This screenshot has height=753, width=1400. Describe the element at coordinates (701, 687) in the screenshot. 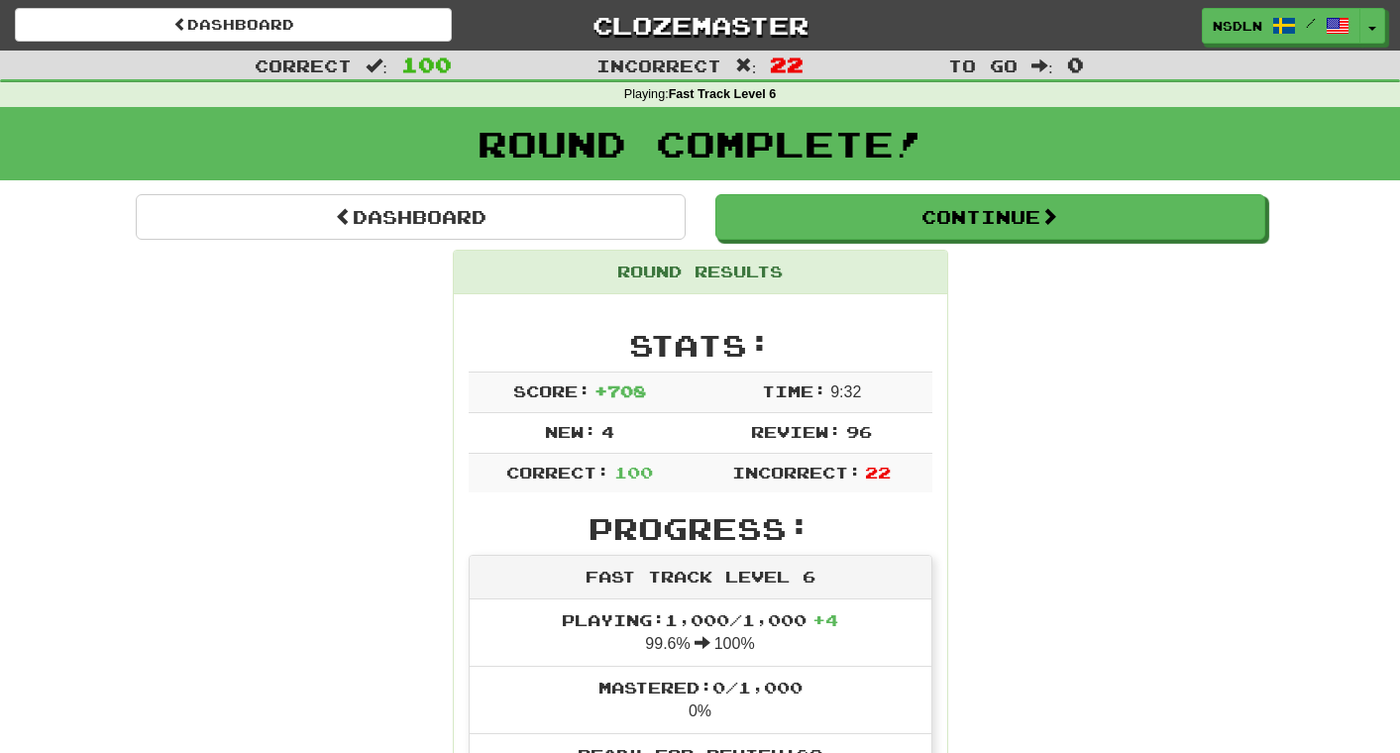

I see `span: Mastered: 0 / 1,000` at that location.